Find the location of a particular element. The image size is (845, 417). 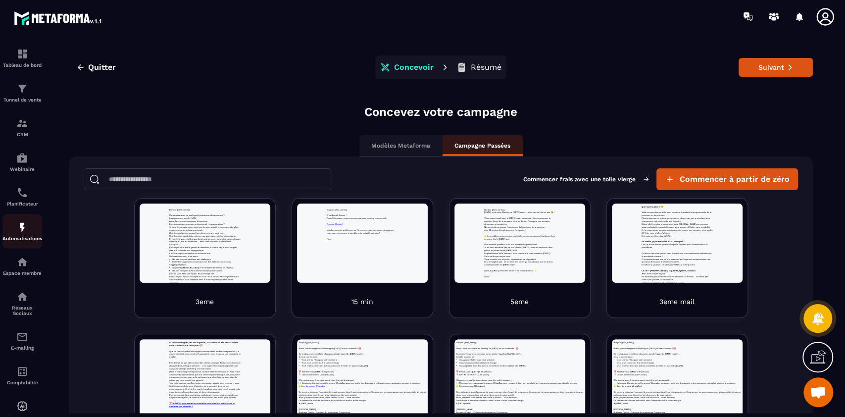

p: (Connectez-vous 5 minutes avant, pour être prêt à attaquer). is located at coordinates (217, 131).